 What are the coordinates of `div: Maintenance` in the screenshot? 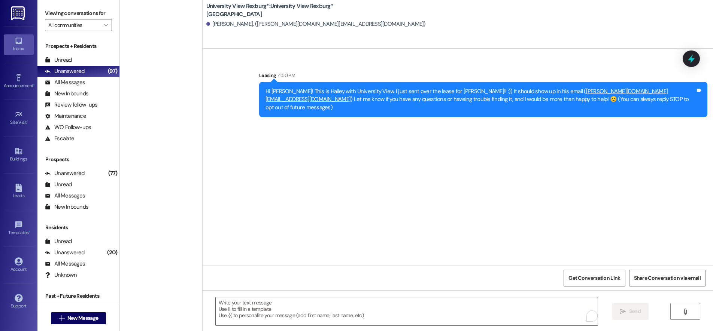 It's located at (66, 116).